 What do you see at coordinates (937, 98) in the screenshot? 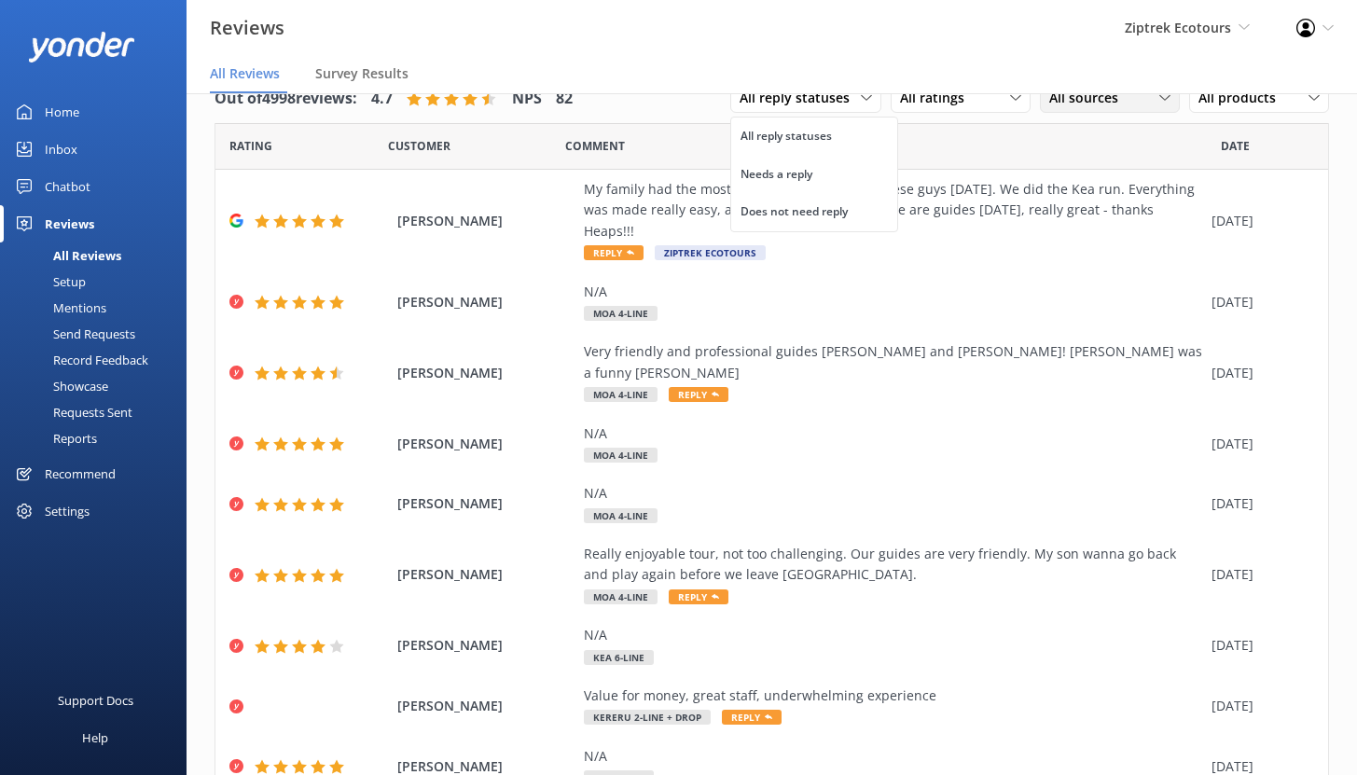
I see `span: All ratings` at bounding box center [937, 98].